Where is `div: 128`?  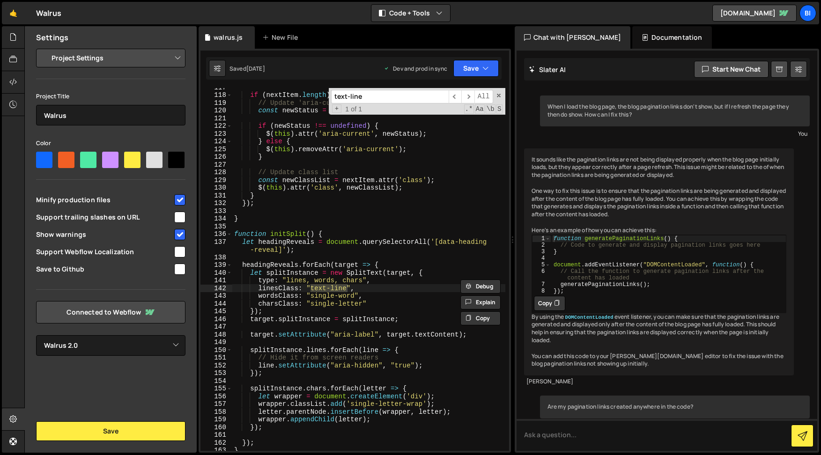 div: 128 is located at coordinates (216, 172).